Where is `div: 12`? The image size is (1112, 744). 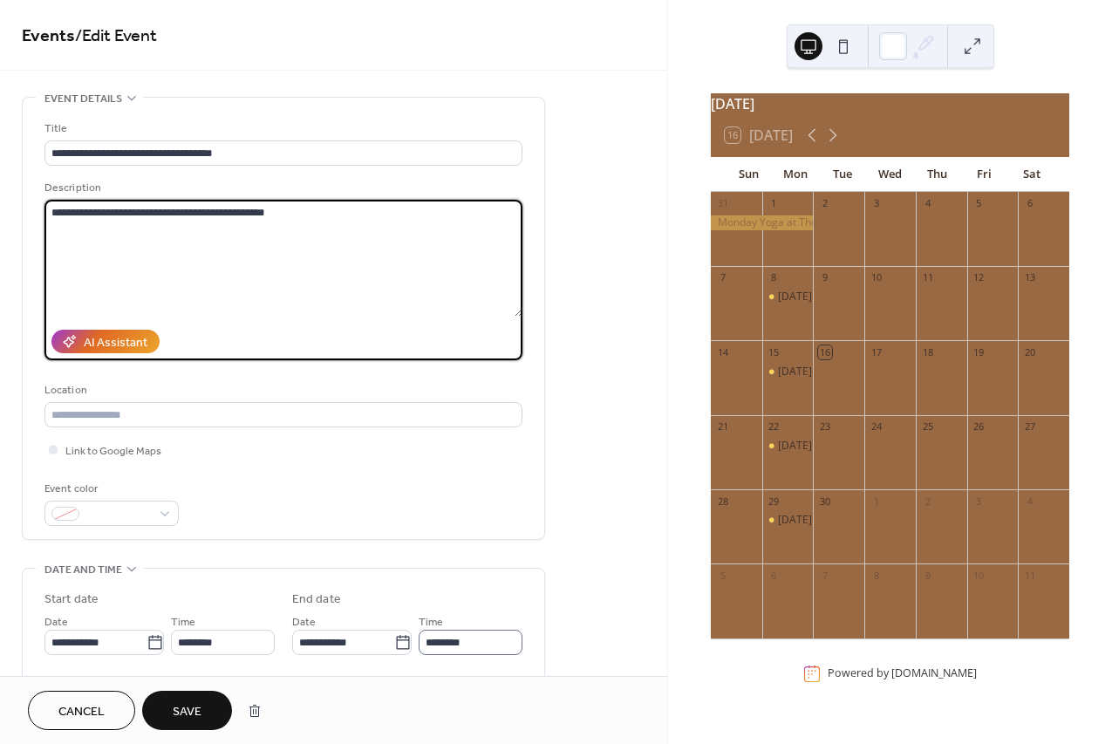 div: 12 is located at coordinates (979, 277).